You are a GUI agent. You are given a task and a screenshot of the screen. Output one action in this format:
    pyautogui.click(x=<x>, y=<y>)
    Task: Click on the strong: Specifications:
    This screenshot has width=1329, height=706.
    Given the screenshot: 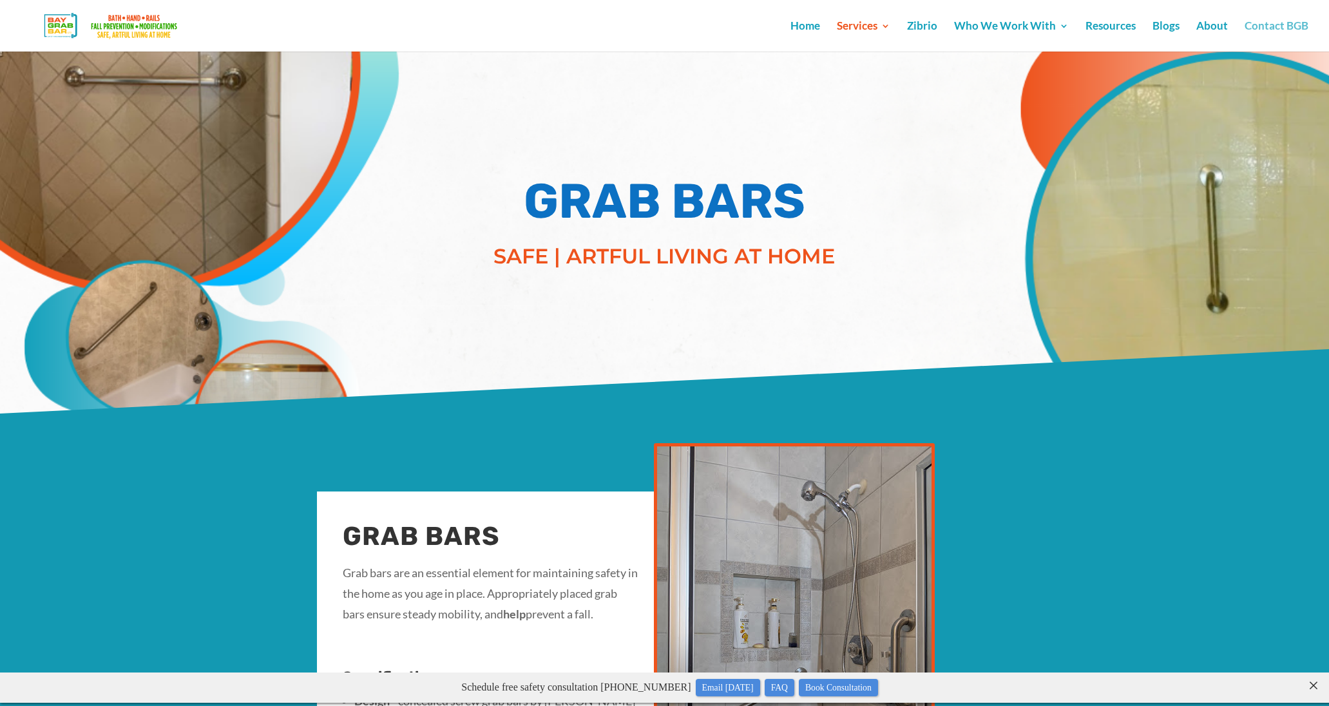 What is the action you would take?
    pyautogui.click(x=395, y=676)
    